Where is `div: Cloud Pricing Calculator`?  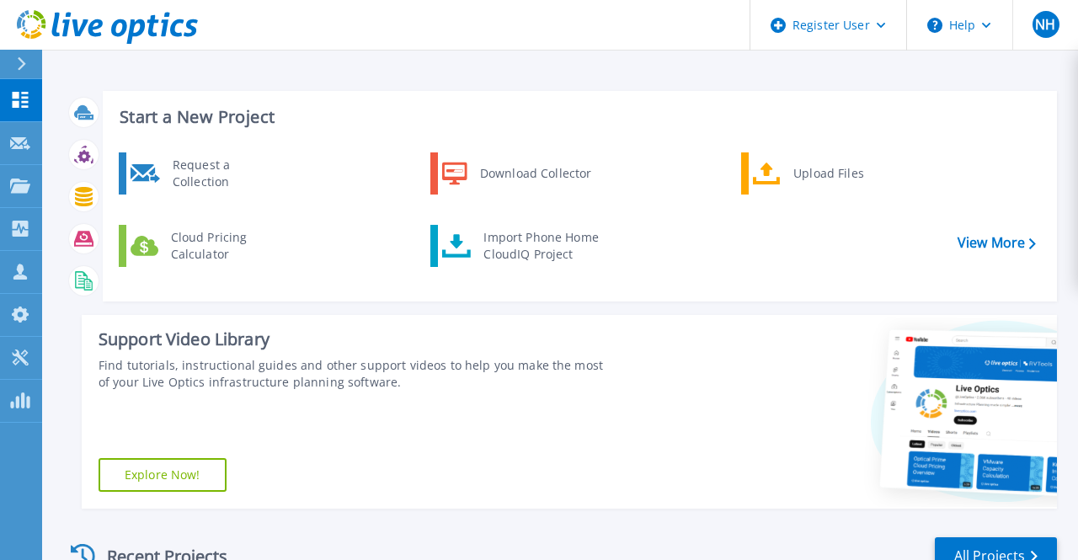 div: Cloud Pricing Calculator is located at coordinates (225, 246).